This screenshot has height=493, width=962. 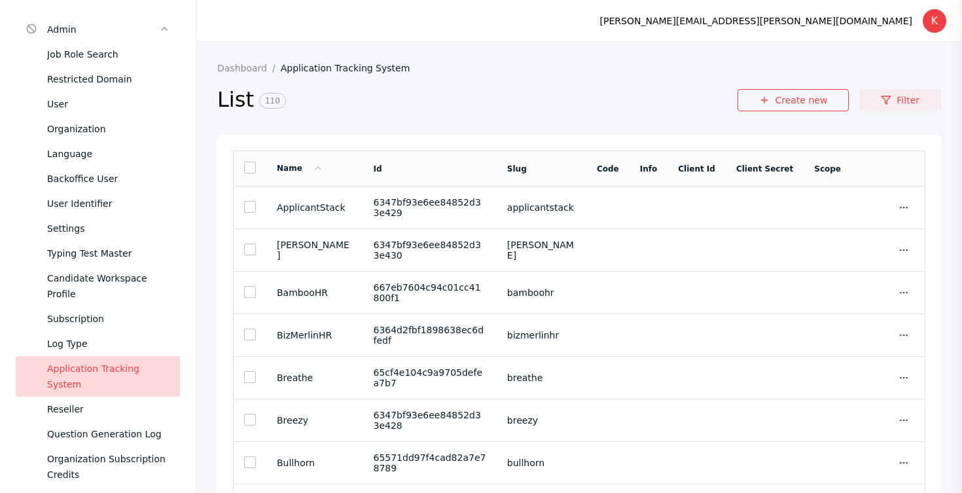 What do you see at coordinates (429, 250) in the screenshot?
I see `section: 6347bf93e6ee84852d33e430` at bounding box center [429, 250].